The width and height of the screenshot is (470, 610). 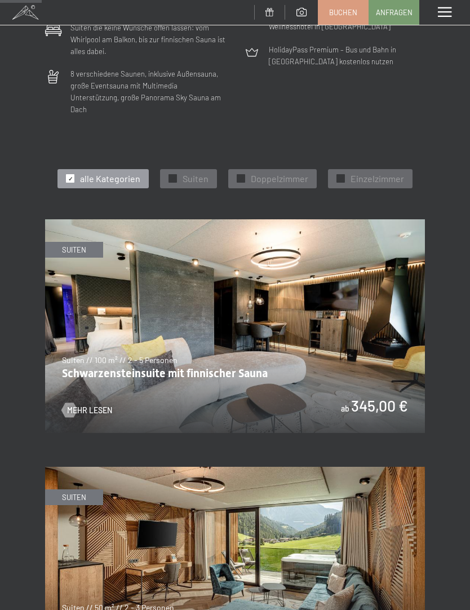 I want to click on span: Doppelzimmer, so click(x=280, y=179).